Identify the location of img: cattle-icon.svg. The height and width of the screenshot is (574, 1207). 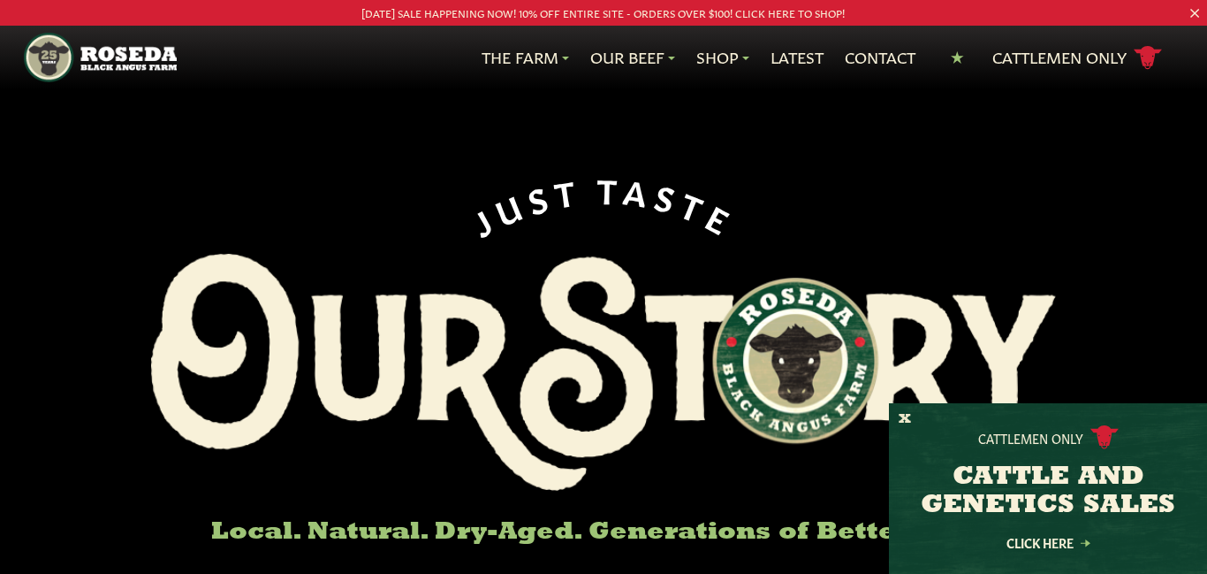
(1105, 437).